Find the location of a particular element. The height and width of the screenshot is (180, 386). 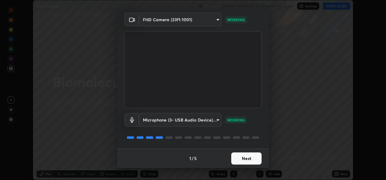

h4: 1 is located at coordinates (190, 159).